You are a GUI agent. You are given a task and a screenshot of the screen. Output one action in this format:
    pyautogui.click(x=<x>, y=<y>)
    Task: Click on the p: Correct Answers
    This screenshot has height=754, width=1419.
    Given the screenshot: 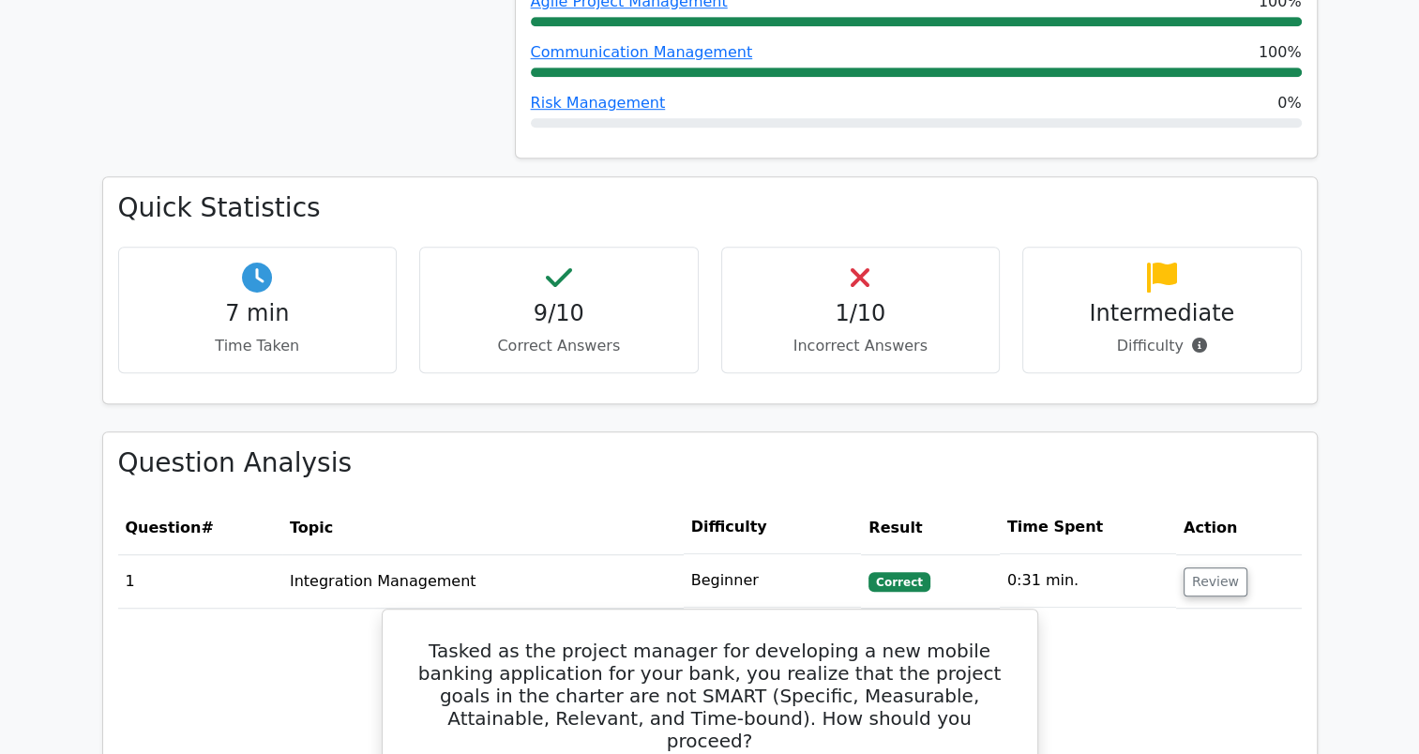 What is the action you would take?
    pyautogui.click(x=559, y=346)
    